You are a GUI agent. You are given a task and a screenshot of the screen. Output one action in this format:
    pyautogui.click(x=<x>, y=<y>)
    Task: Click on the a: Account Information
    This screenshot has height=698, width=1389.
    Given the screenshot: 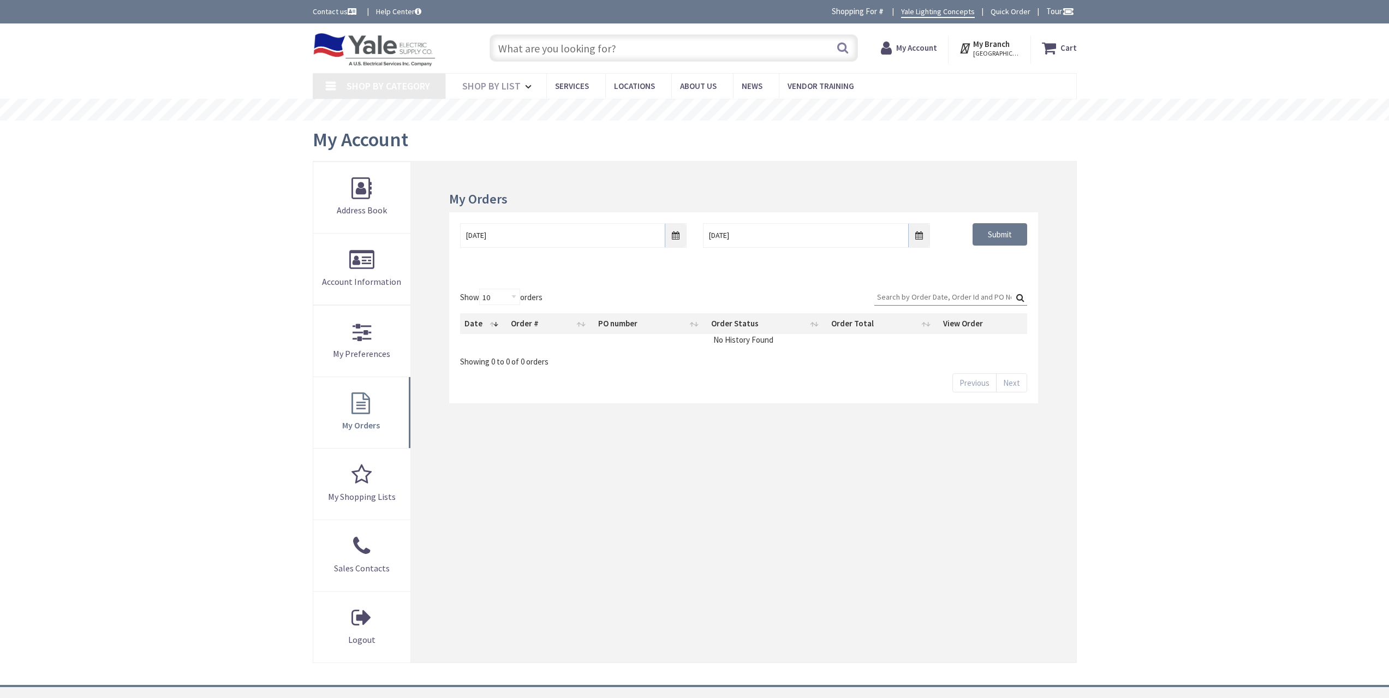 What is the action you would take?
    pyautogui.click(x=362, y=269)
    